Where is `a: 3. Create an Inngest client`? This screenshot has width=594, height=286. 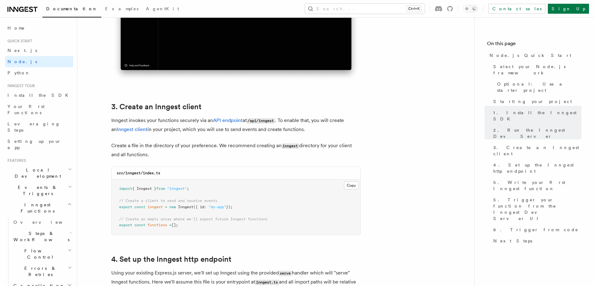 a: 3. Create an Inngest client is located at coordinates (156, 107).